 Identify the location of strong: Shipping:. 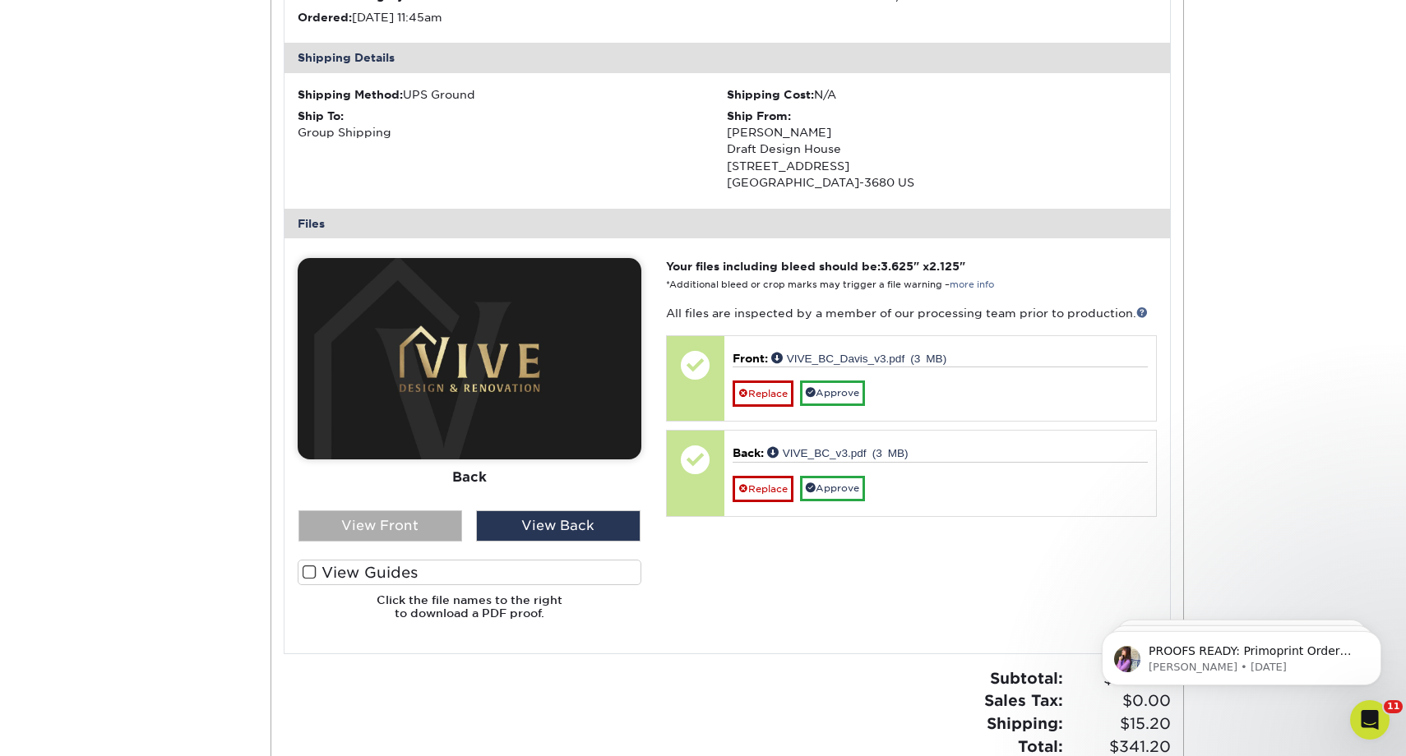
(1025, 724).